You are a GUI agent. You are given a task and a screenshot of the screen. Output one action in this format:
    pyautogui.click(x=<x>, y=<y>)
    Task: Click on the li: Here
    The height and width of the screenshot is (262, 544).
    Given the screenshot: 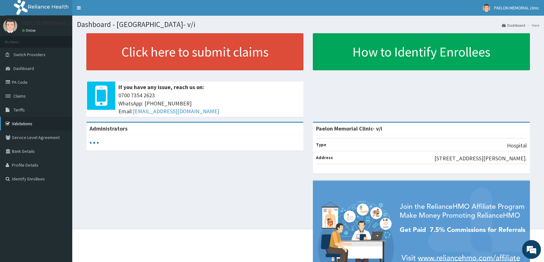 What is the action you would take?
    pyautogui.click(x=533, y=25)
    